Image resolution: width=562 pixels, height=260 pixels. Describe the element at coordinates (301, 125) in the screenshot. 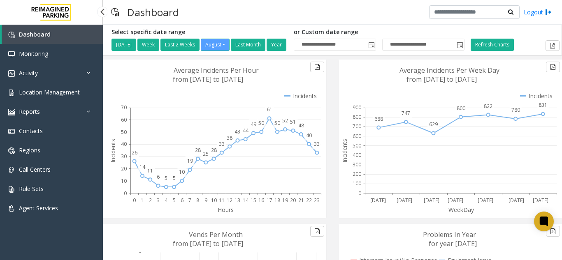

I see `text: 48` at that location.